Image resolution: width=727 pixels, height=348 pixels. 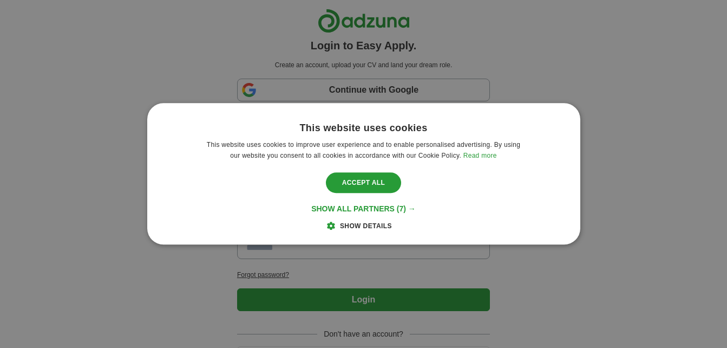 What do you see at coordinates (406, 209) in the screenshot?
I see `span: (7) →` at bounding box center [406, 209].